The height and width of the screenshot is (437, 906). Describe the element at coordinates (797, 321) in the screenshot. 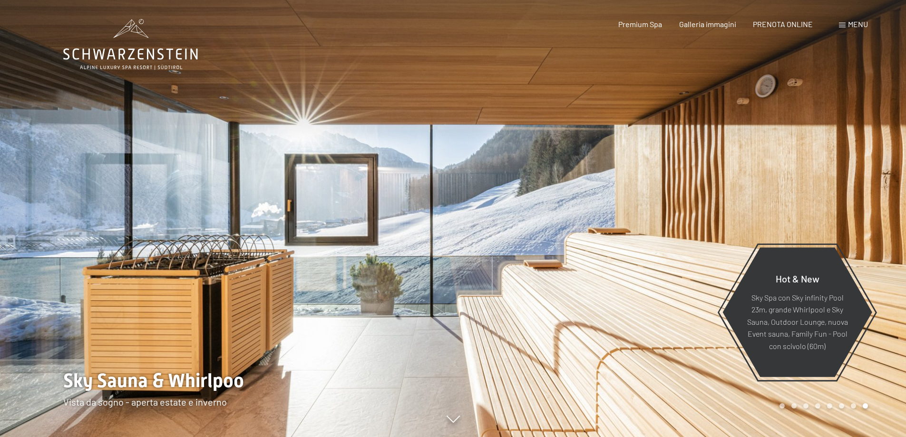

I see `p: Sky Spa con Sky infinity Pool 23m, grande Whirlpool e Sky Sauna, Outdoor Lounge, nuova Event saun...` at that location.